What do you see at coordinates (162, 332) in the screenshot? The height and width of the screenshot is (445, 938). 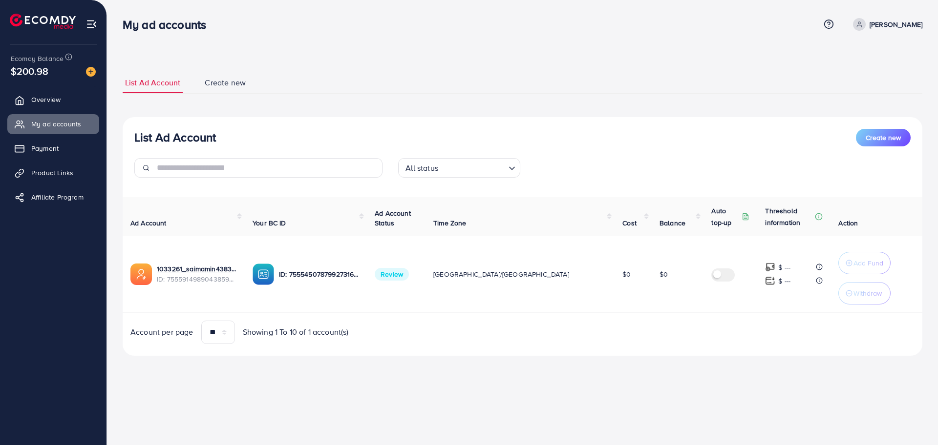 I see `span: Account per page` at bounding box center [162, 332].